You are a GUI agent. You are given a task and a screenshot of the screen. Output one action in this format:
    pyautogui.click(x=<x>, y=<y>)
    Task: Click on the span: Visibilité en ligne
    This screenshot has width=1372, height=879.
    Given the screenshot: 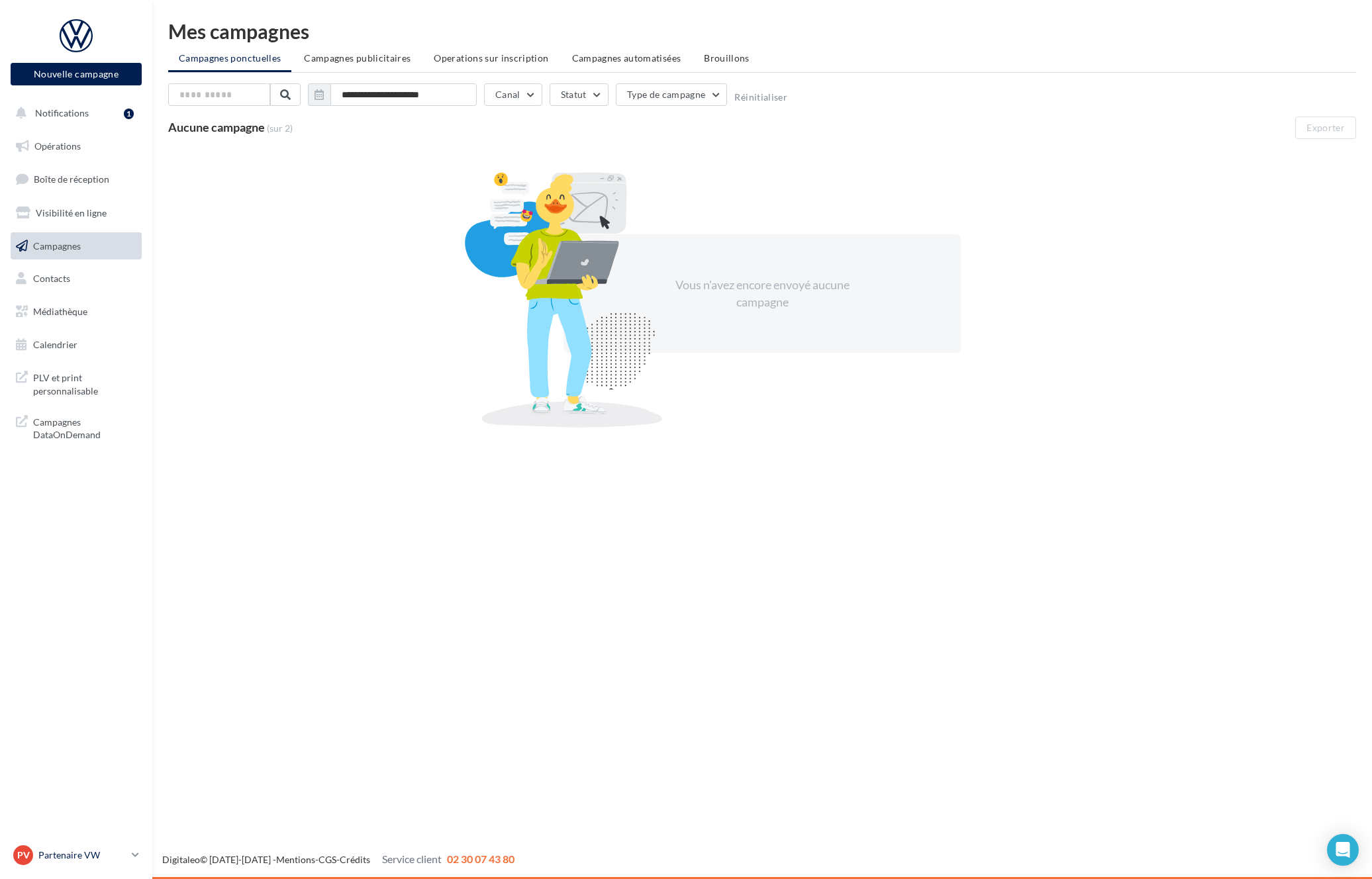 What is the action you would take?
    pyautogui.click(x=71, y=212)
    